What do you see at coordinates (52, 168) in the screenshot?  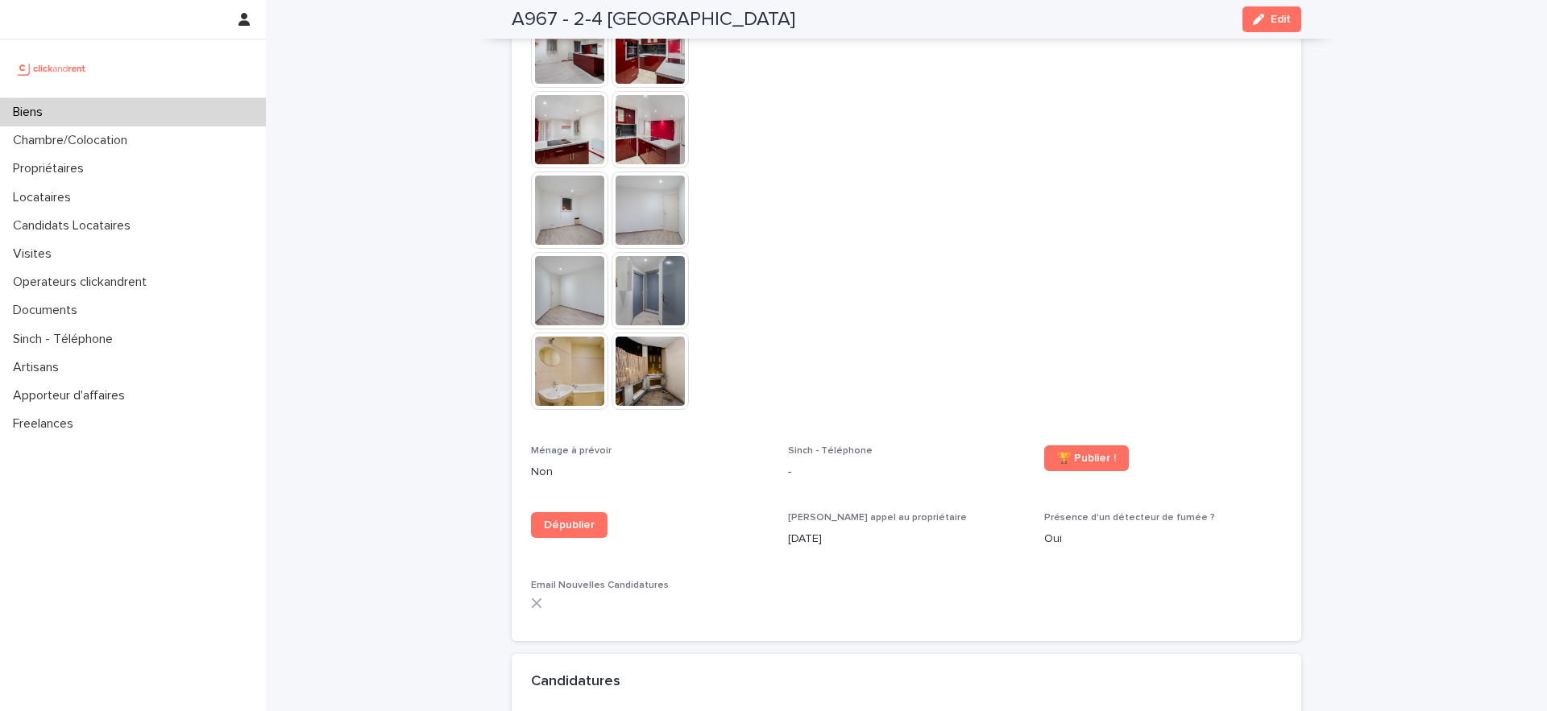 I see `p: Propriétaires` at bounding box center [52, 168].